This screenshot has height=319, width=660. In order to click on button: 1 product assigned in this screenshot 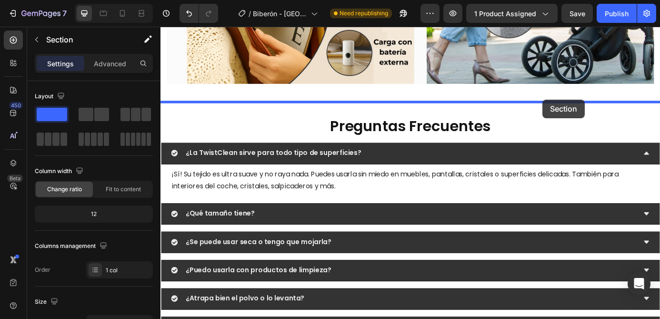, I will do `click(512, 13)`.